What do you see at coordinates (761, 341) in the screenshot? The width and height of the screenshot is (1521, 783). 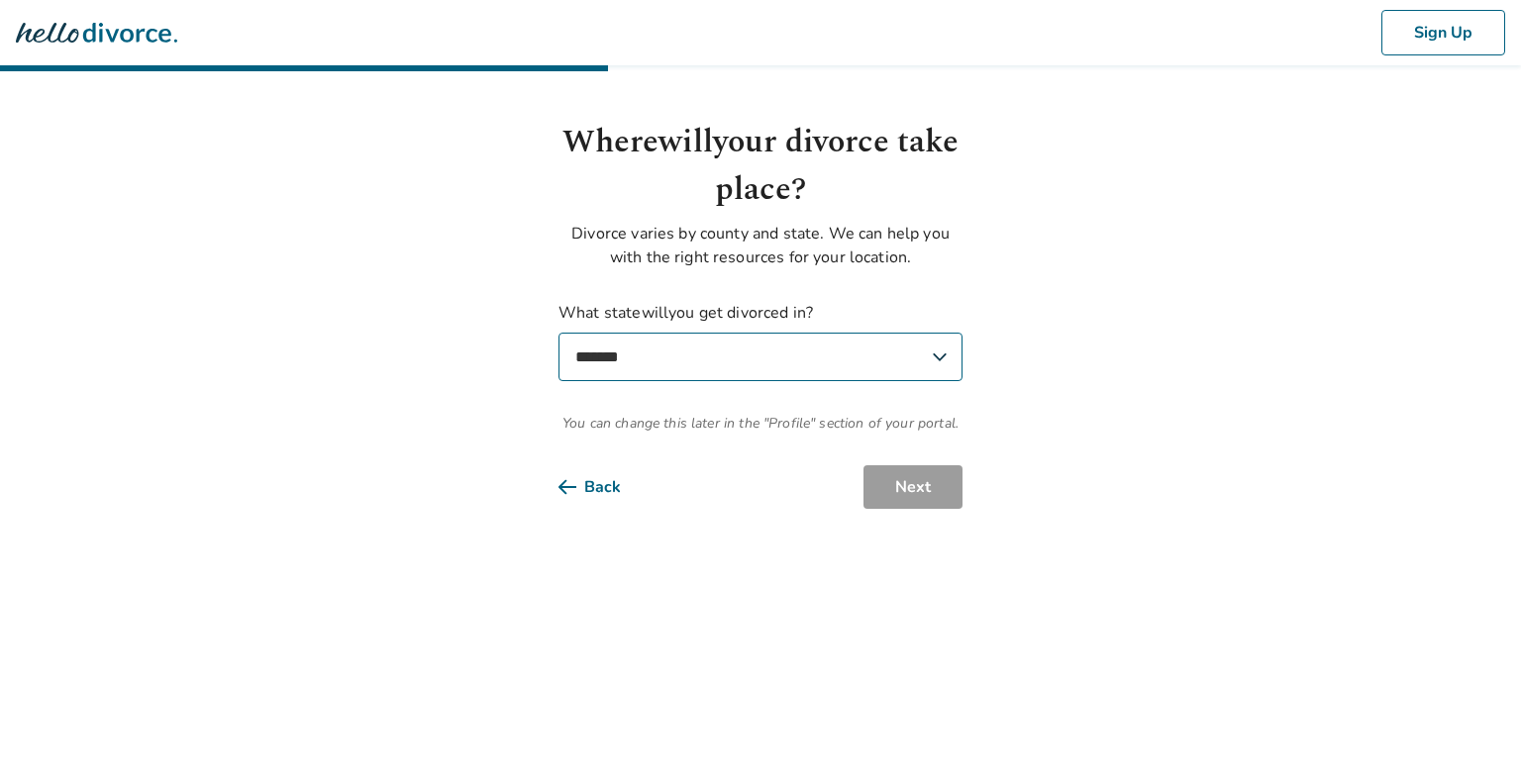 I see `label: What state will you get divorced in?` at bounding box center [761, 341].